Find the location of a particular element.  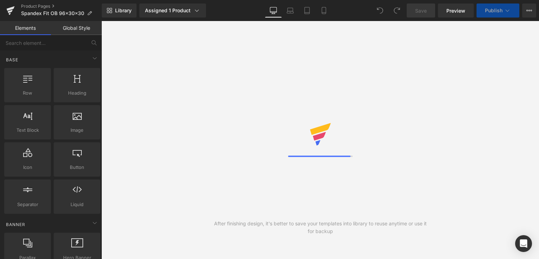

a: Desktop is located at coordinates (273, 11).